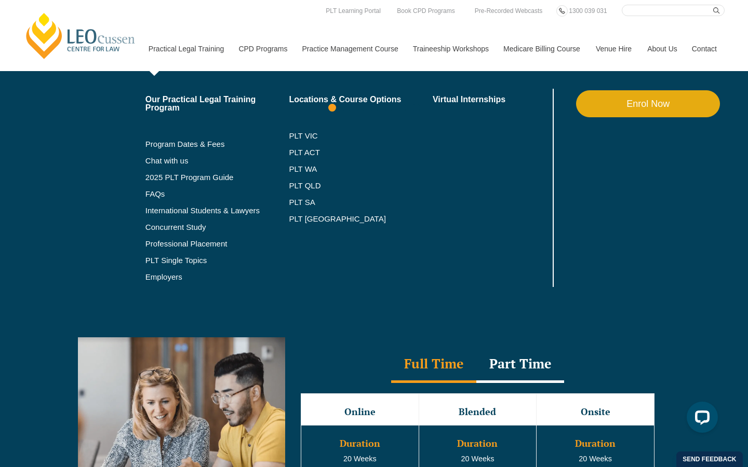 This screenshot has height=467, width=748. What do you see at coordinates (24, 20) in the screenshot?
I see `button: Open LiveChat chat widget` at bounding box center [24, 20].